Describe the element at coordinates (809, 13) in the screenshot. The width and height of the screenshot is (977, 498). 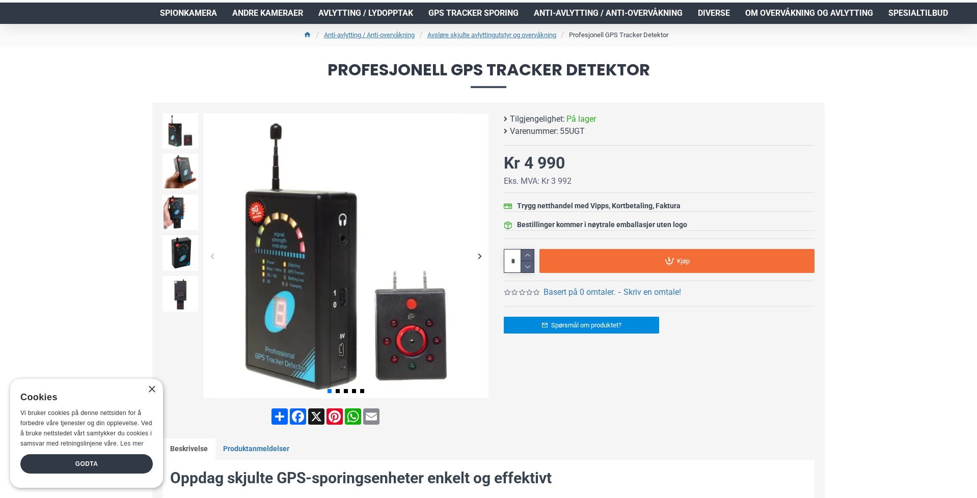
I see `span: Om overvåkning og avlytting` at that location.